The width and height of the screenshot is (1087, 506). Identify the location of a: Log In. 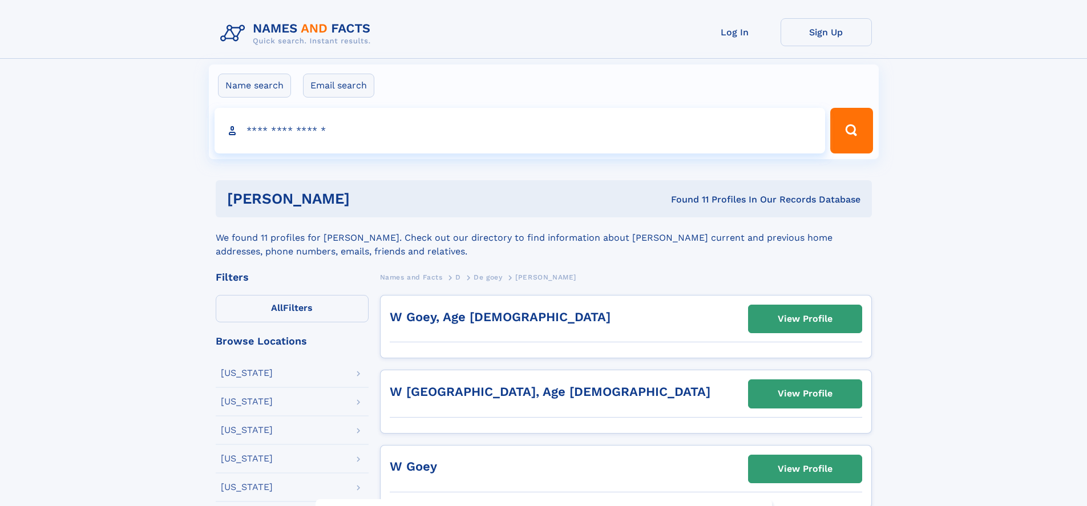
(735, 32).